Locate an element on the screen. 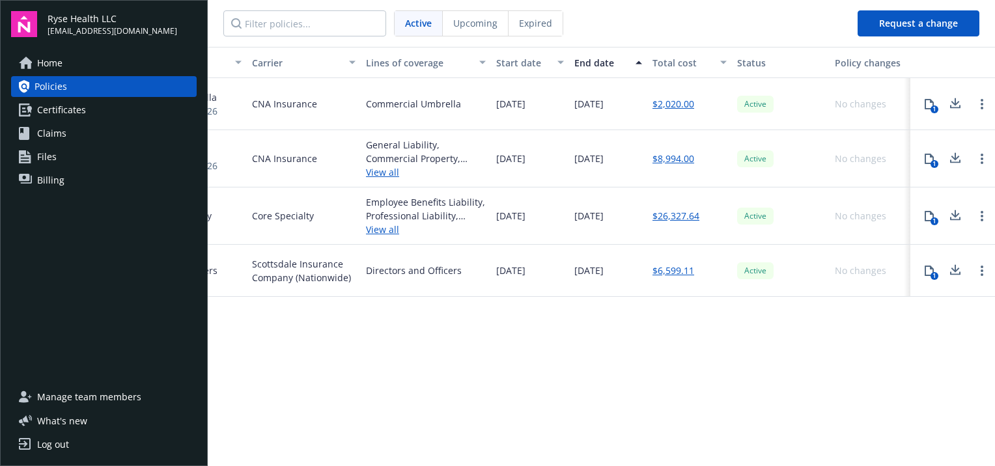  button: Policy changes is located at coordinates (870, 62).